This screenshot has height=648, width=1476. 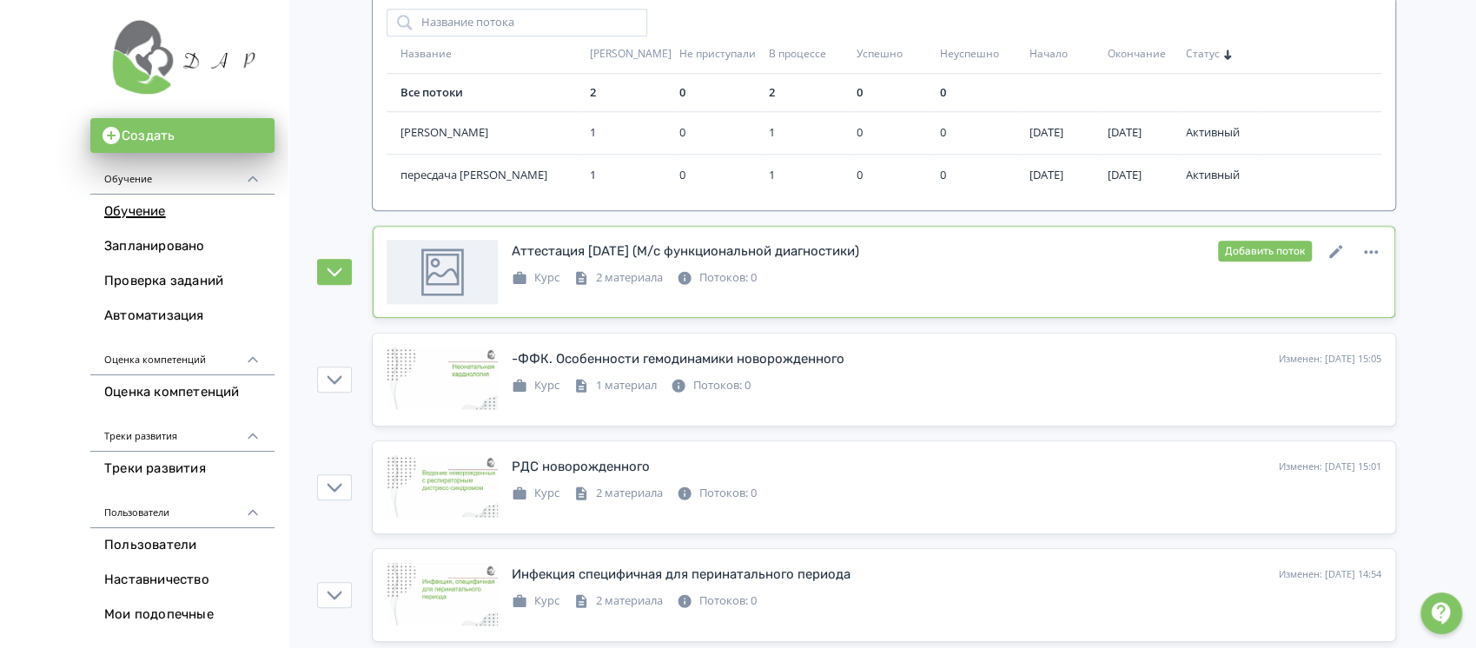 What do you see at coordinates (182, 580) in the screenshot?
I see `a: Наставничество` at bounding box center [182, 580].